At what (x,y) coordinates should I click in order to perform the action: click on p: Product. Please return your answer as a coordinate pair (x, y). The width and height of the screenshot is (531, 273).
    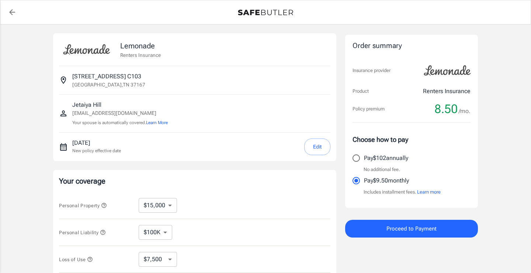
    Looking at the image, I should click on (361, 91).